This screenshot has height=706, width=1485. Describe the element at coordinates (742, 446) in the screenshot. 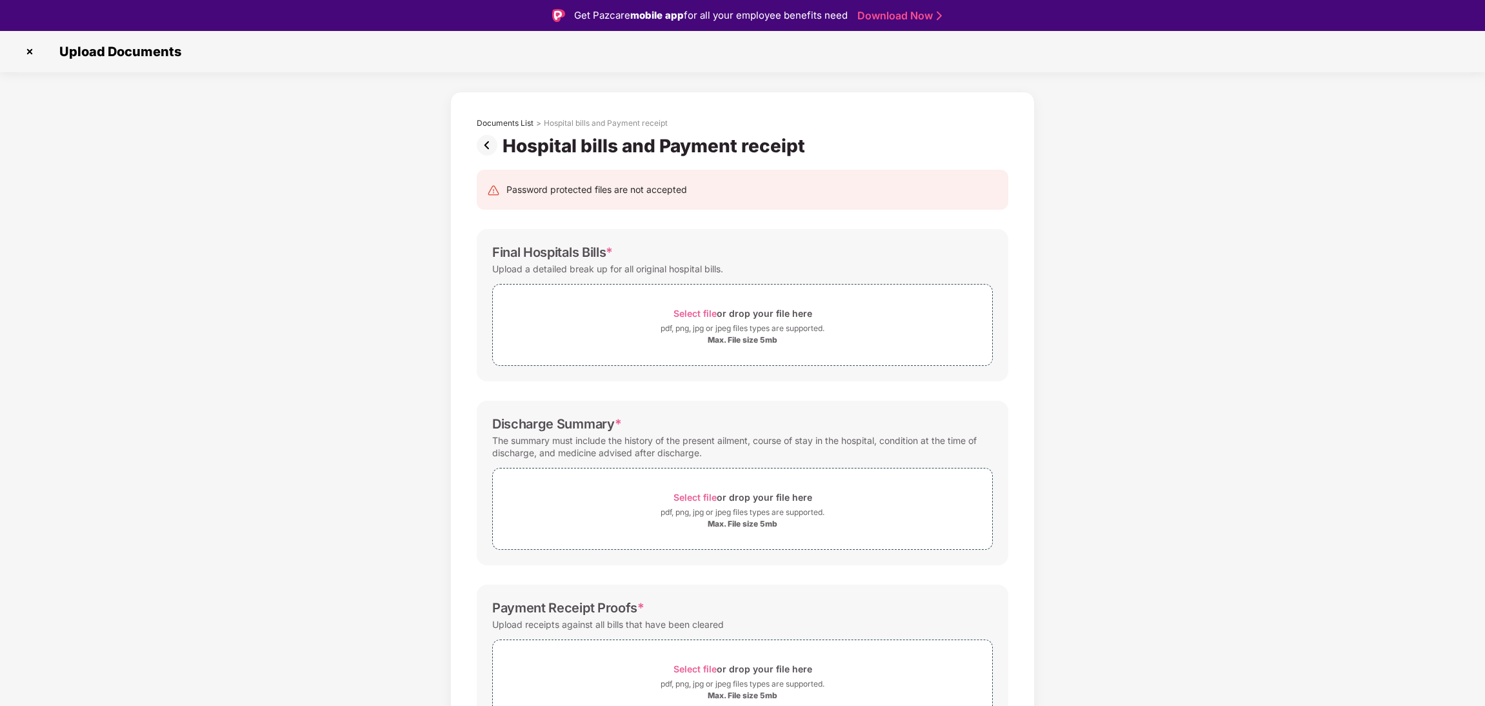

I see `div: The summary must include the history of the present ailment, course of stay in the hospital, cond...` at that location.